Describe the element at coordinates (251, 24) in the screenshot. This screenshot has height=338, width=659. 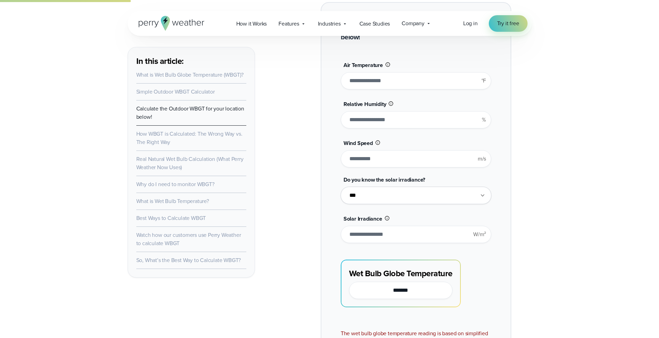
I see `span: How it Works` at that location.